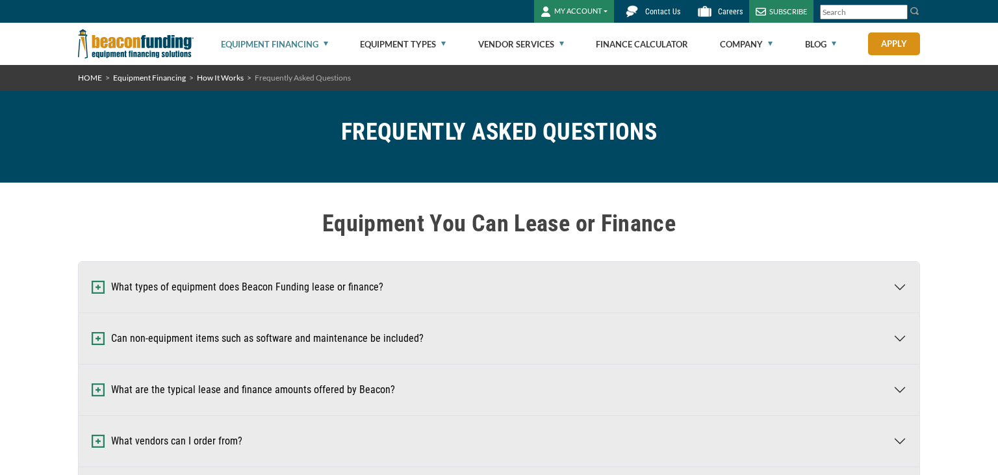 The image size is (998, 475). Describe the element at coordinates (521, 44) in the screenshot. I see `a: Vendor Services` at that location.